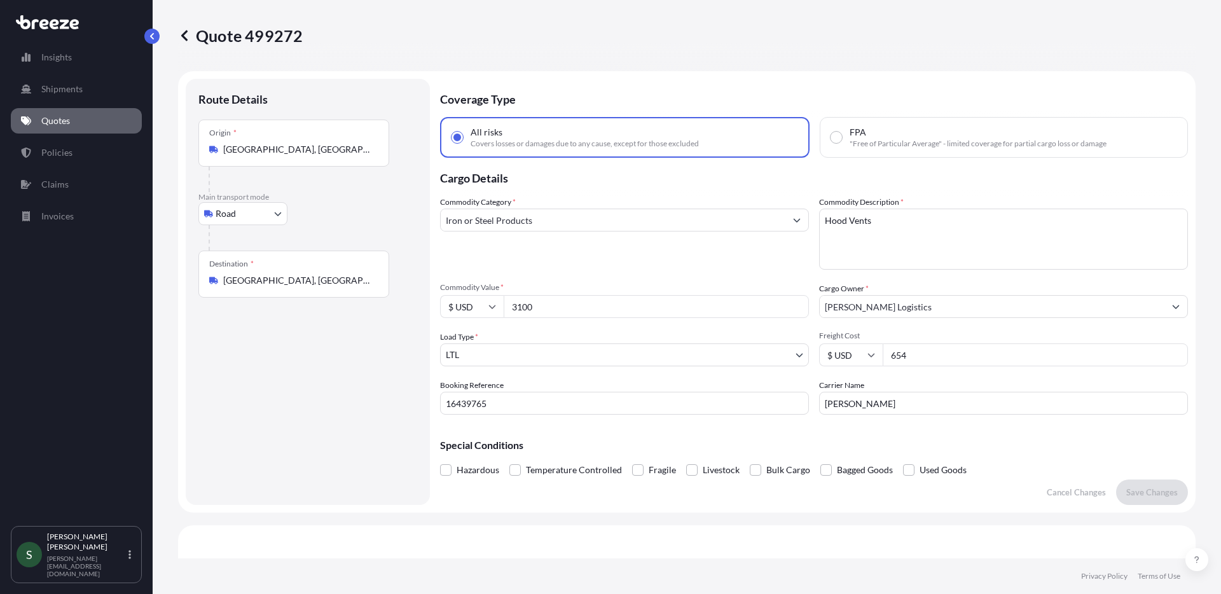 Image resolution: width=1221 pixels, height=594 pixels. What do you see at coordinates (478, 470) in the screenshot?
I see `span: Hazardous` at bounding box center [478, 470].